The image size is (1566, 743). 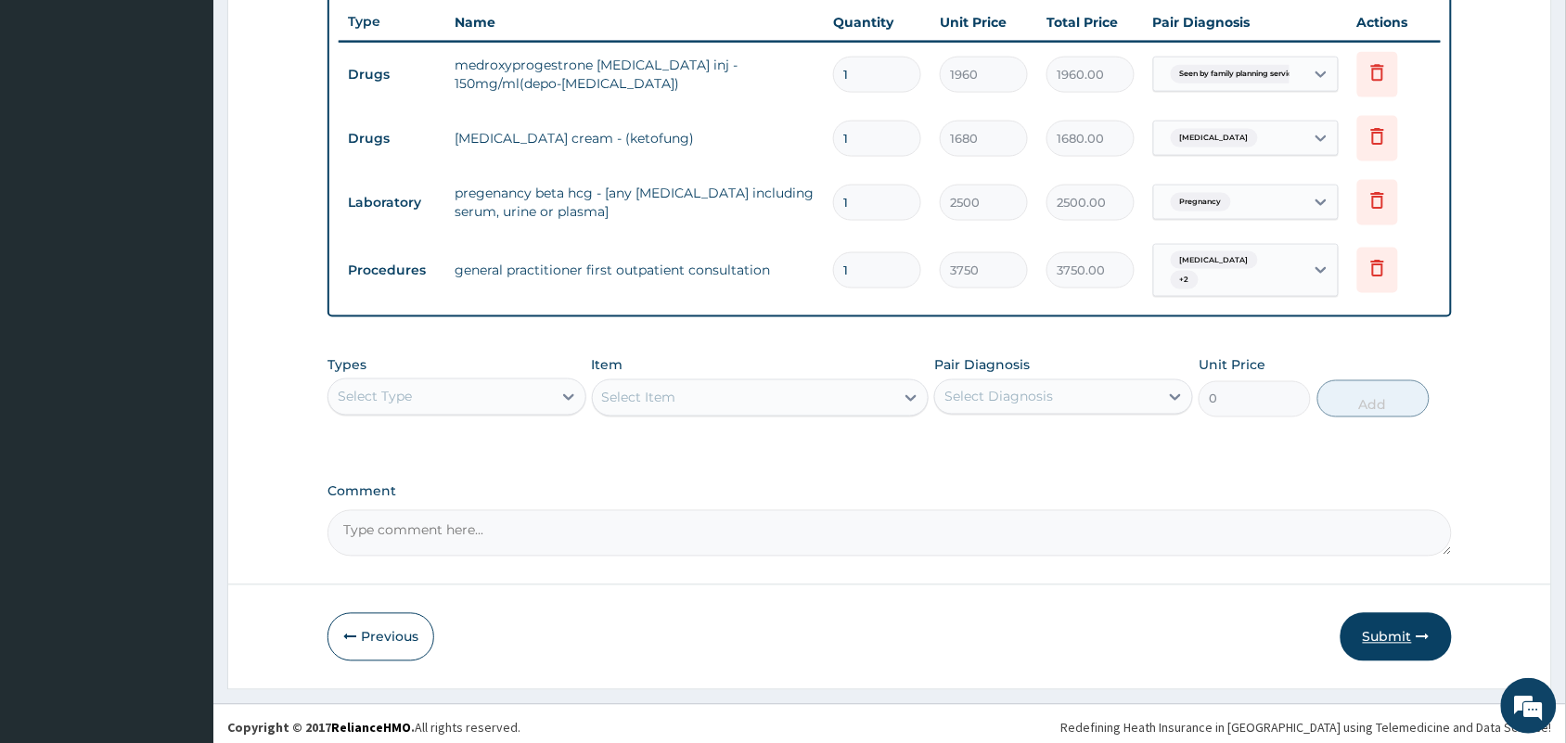 I want to click on div: Select Type, so click(x=375, y=397).